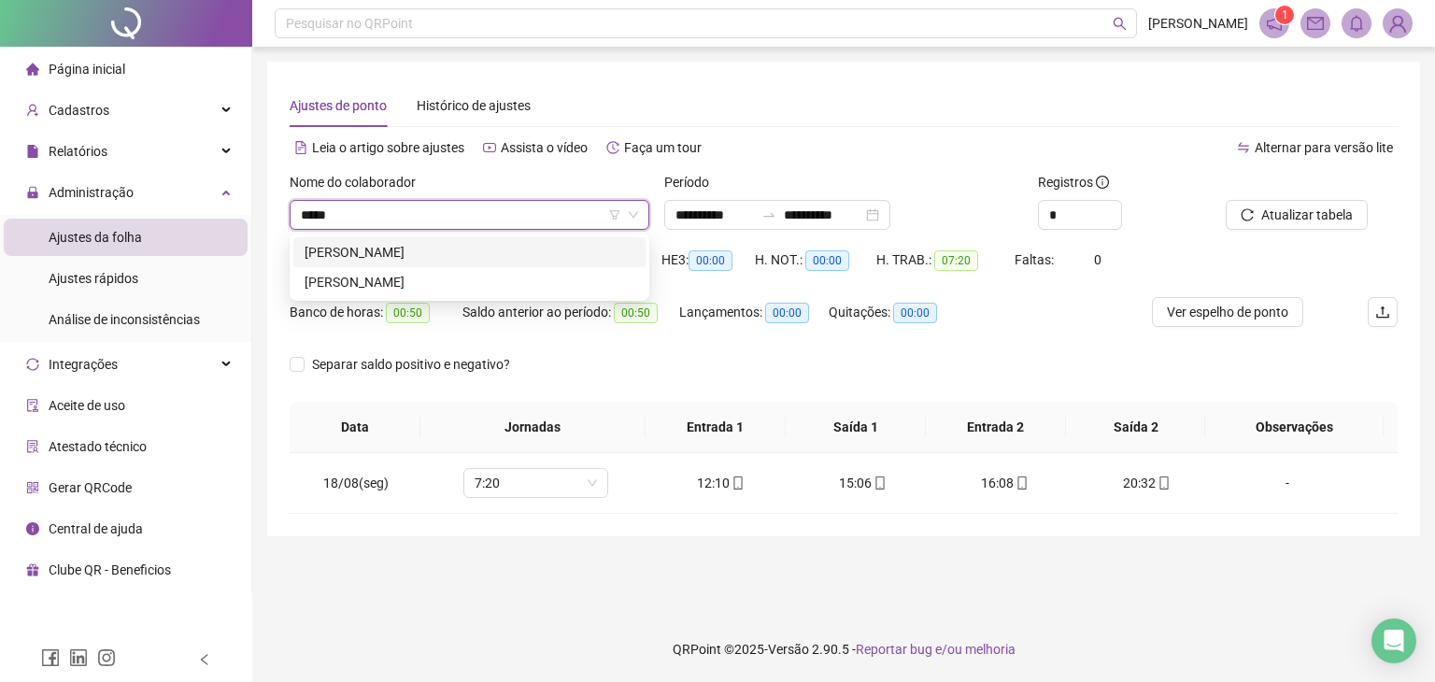  Describe the element at coordinates (205, 660) in the screenshot. I see `span: left` at that location.